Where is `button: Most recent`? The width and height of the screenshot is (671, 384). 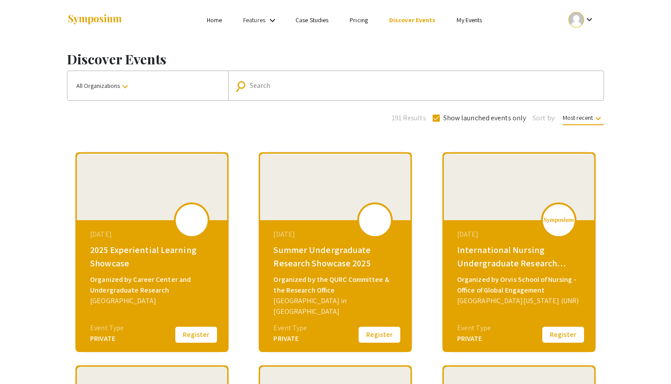
button: Most recent is located at coordinates (584, 118).